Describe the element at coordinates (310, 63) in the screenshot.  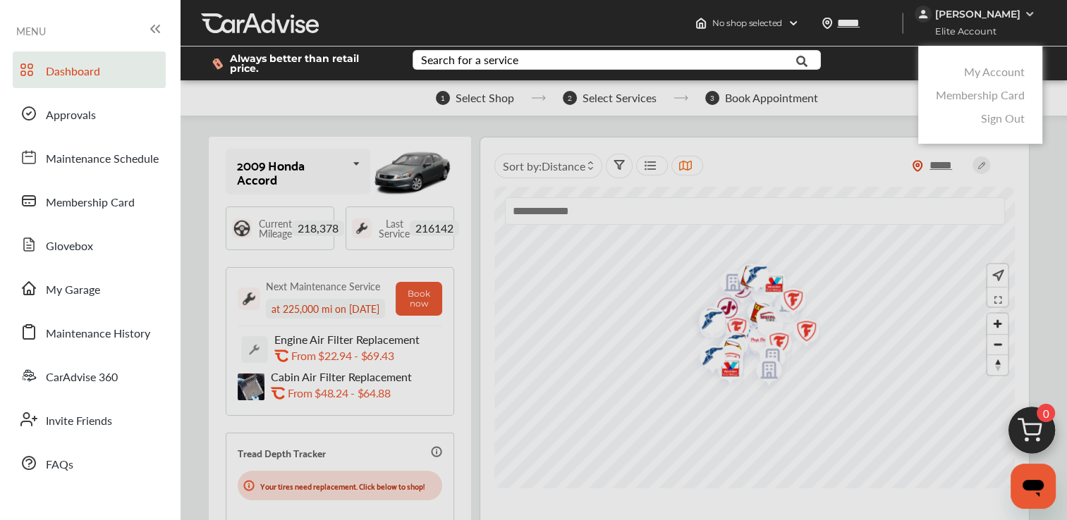
I see `span: Always better than retail price.` at that location.